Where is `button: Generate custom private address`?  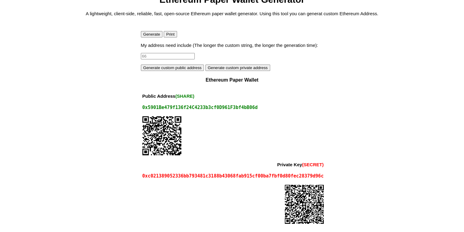
button: Generate custom private address is located at coordinates (237, 67).